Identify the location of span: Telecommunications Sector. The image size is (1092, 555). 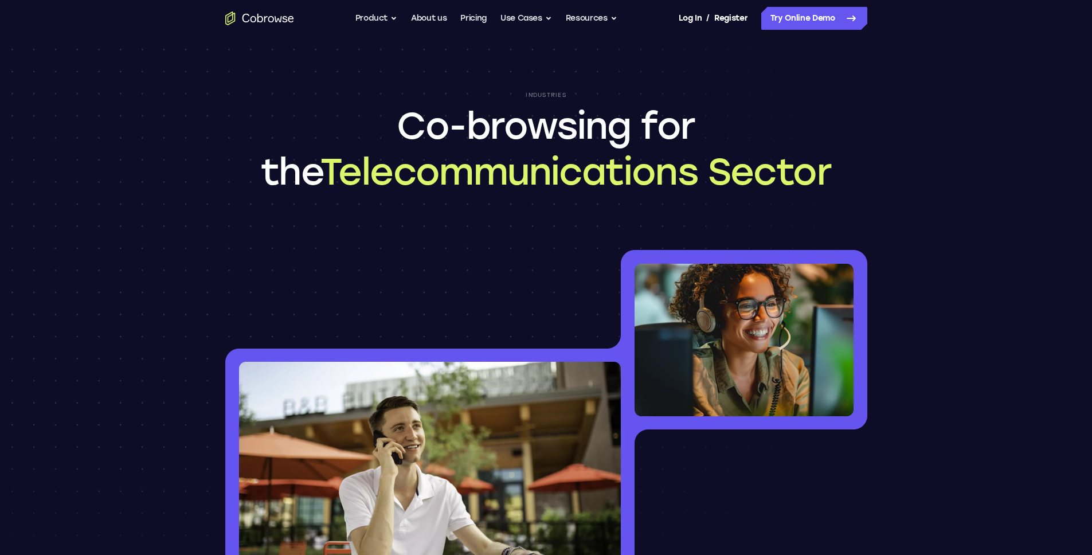
(575, 171).